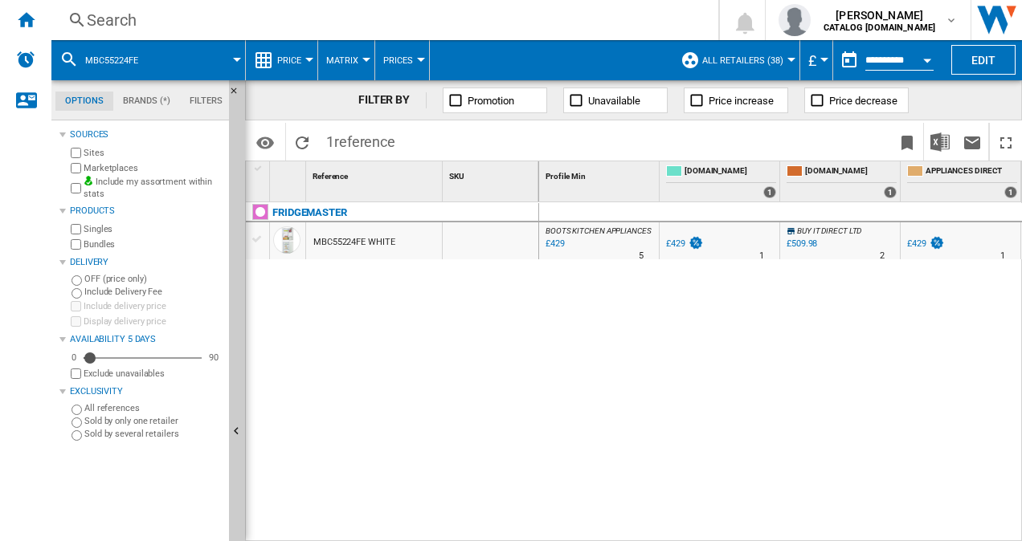  I want to click on label: Include my assortment within stats, so click(153, 188).